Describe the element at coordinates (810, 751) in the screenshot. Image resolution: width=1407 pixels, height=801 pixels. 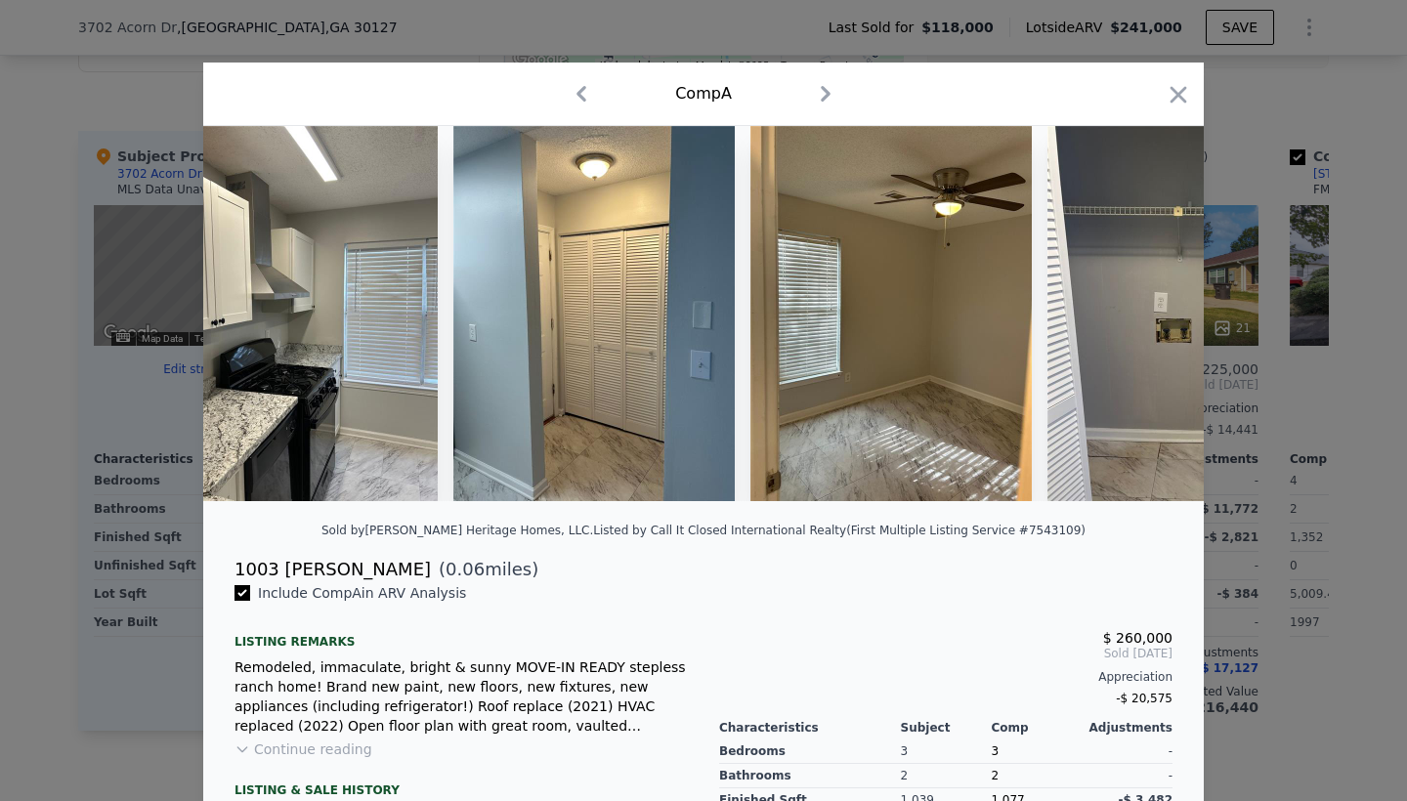
I see `div: Bedrooms` at that location.